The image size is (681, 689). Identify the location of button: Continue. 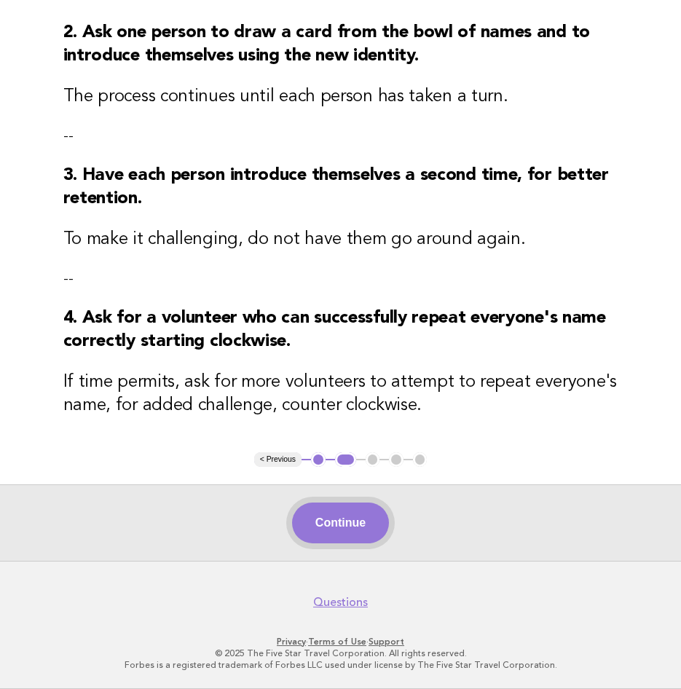
(340, 523).